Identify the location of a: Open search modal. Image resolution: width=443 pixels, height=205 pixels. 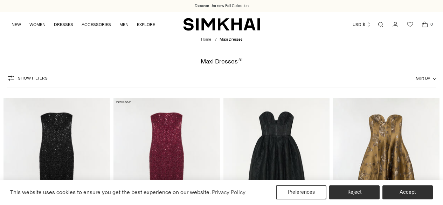
(381, 25).